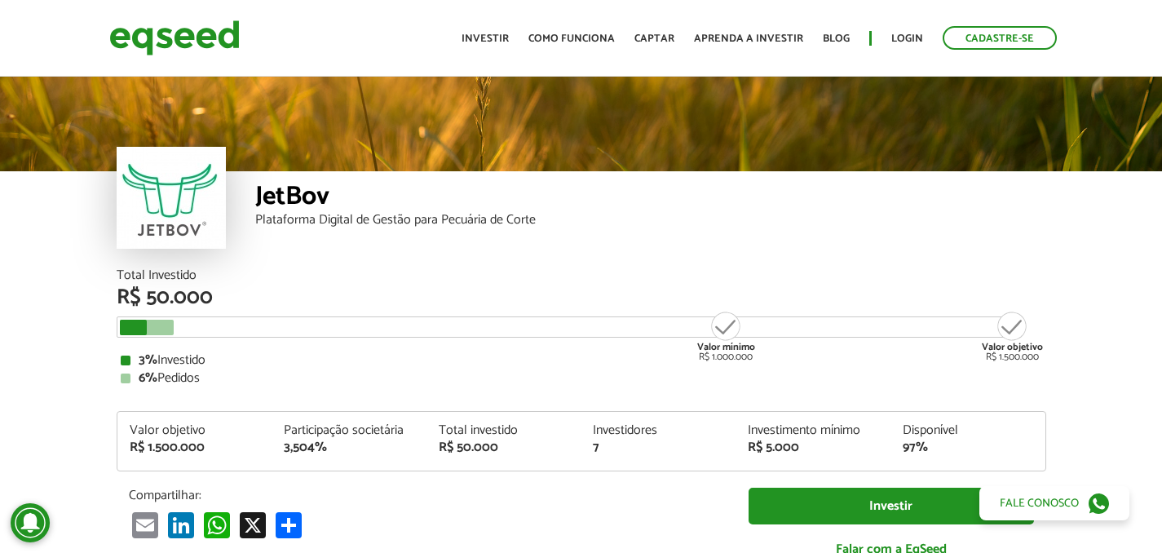 The width and height of the screenshot is (1162, 553). What do you see at coordinates (217, 524) in the screenshot?
I see `a: WhatsApp` at bounding box center [217, 524].